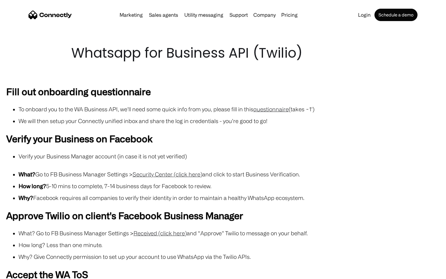 This screenshot has height=279, width=446. I want to click on a: Support, so click(238, 15).